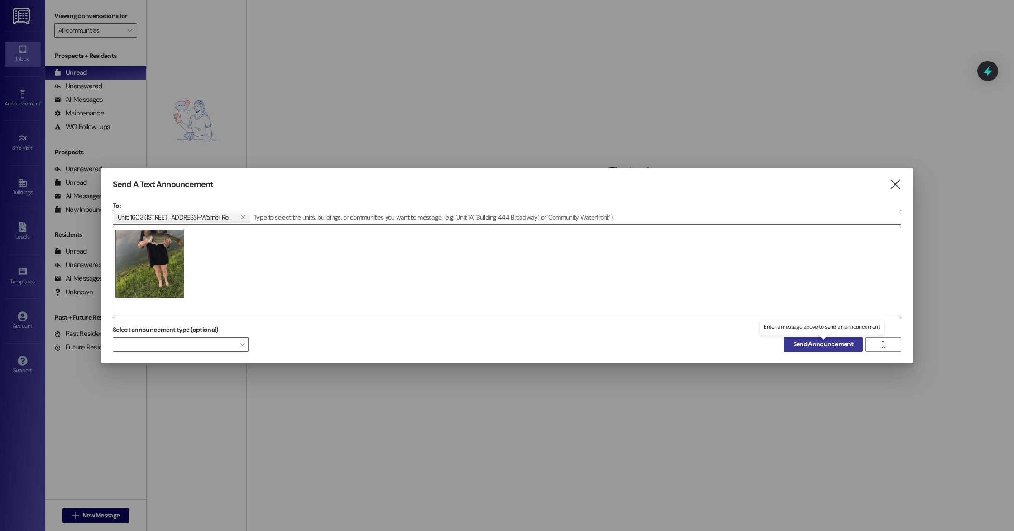 The height and width of the screenshot is (531, 1014). Describe the element at coordinates (243, 217) in the screenshot. I see `button: Unit: 1603 (1600 Beacon Place-Warner Robins, LLC)` at that location.